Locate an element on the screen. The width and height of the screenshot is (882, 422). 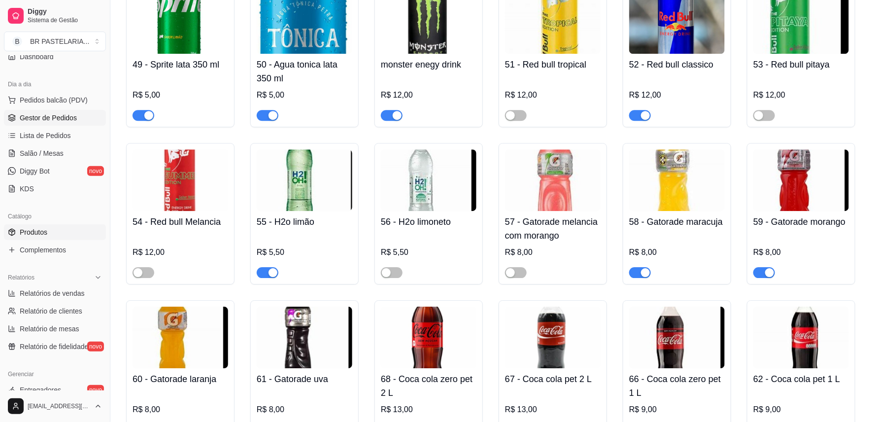
a: Produtos is located at coordinates (55, 232).